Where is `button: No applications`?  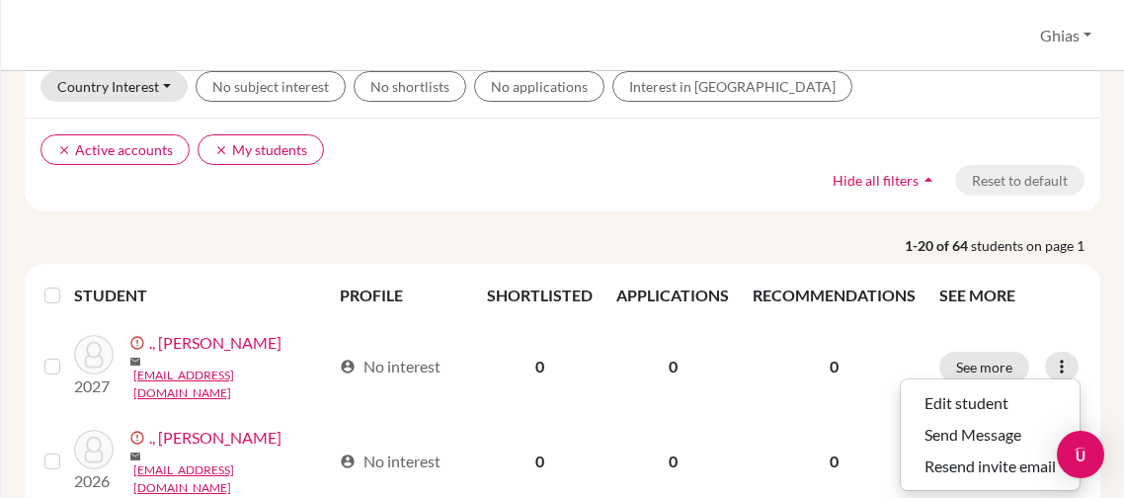
button: No applications is located at coordinates (539, 86).